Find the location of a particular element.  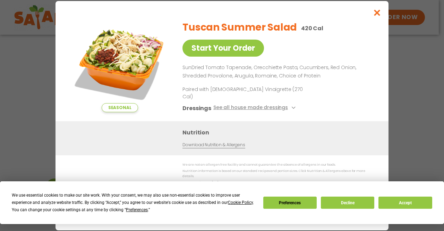

div: We use essential cookies to make our site work. With your consent, we may also use non-essential ... is located at coordinates (133, 202).